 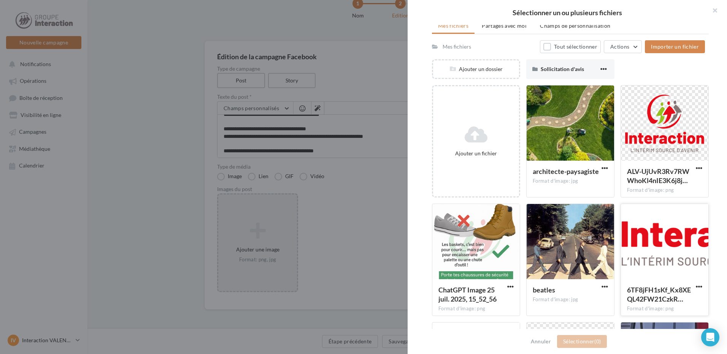 I want to click on button: Importer un fichier, so click(x=675, y=47).